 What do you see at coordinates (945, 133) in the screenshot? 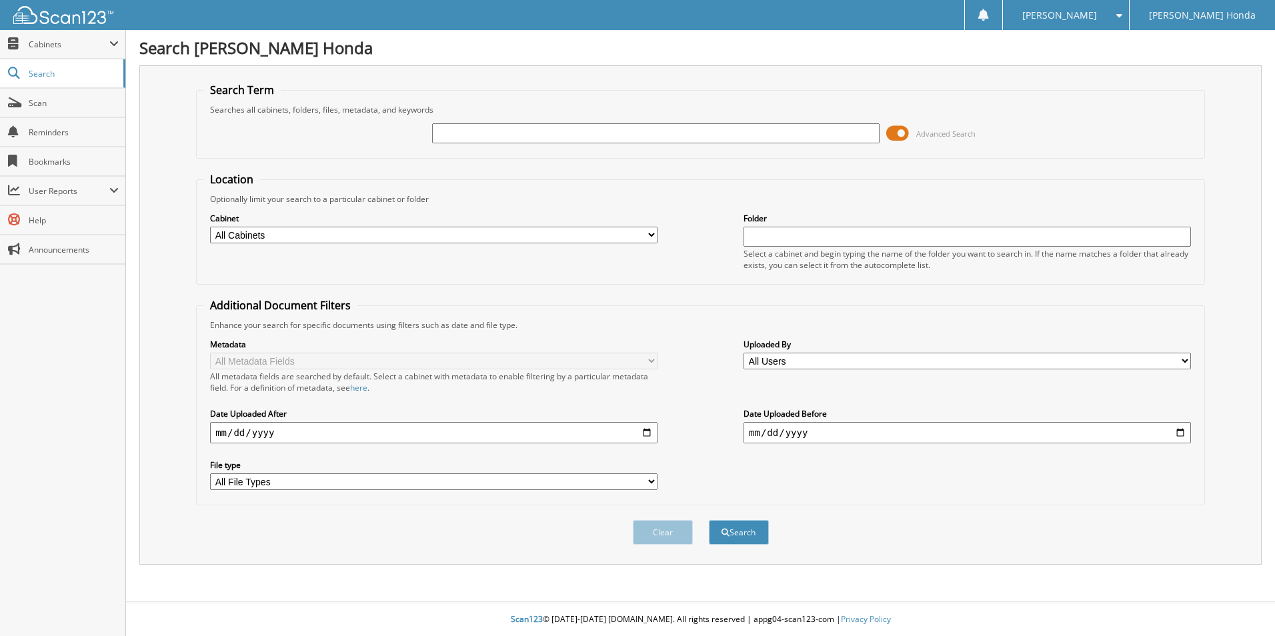
I see `span: Advanced Search` at bounding box center [945, 133].